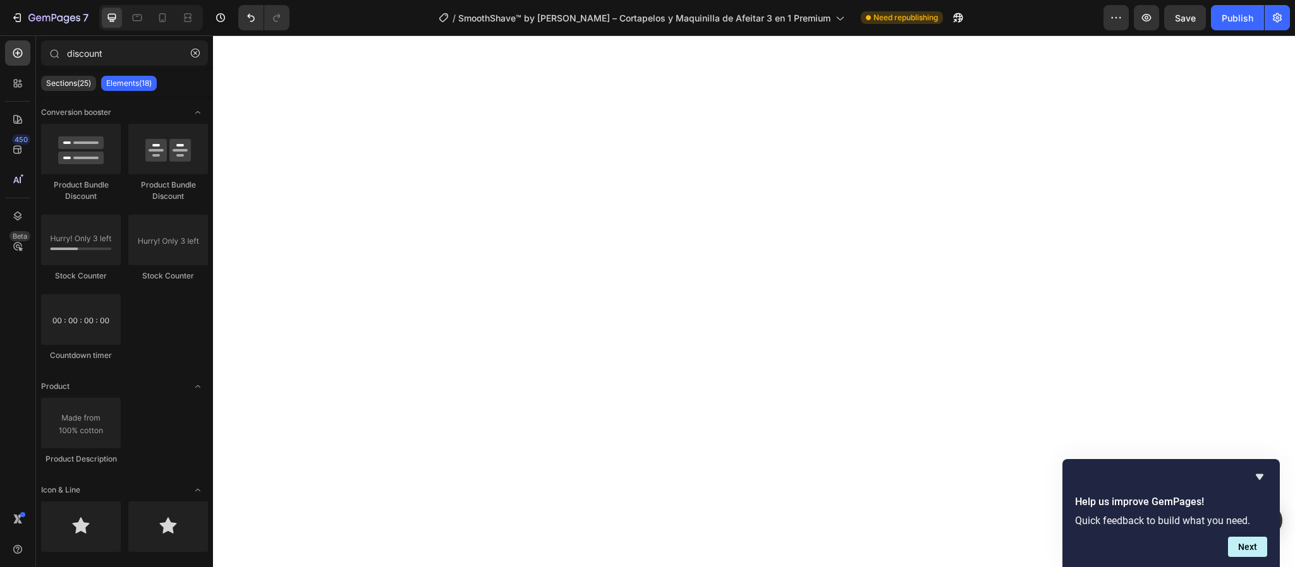 This screenshot has height=567, width=1295. What do you see at coordinates (76, 112) in the screenshot?
I see `span: Conversion booster` at bounding box center [76, 112].